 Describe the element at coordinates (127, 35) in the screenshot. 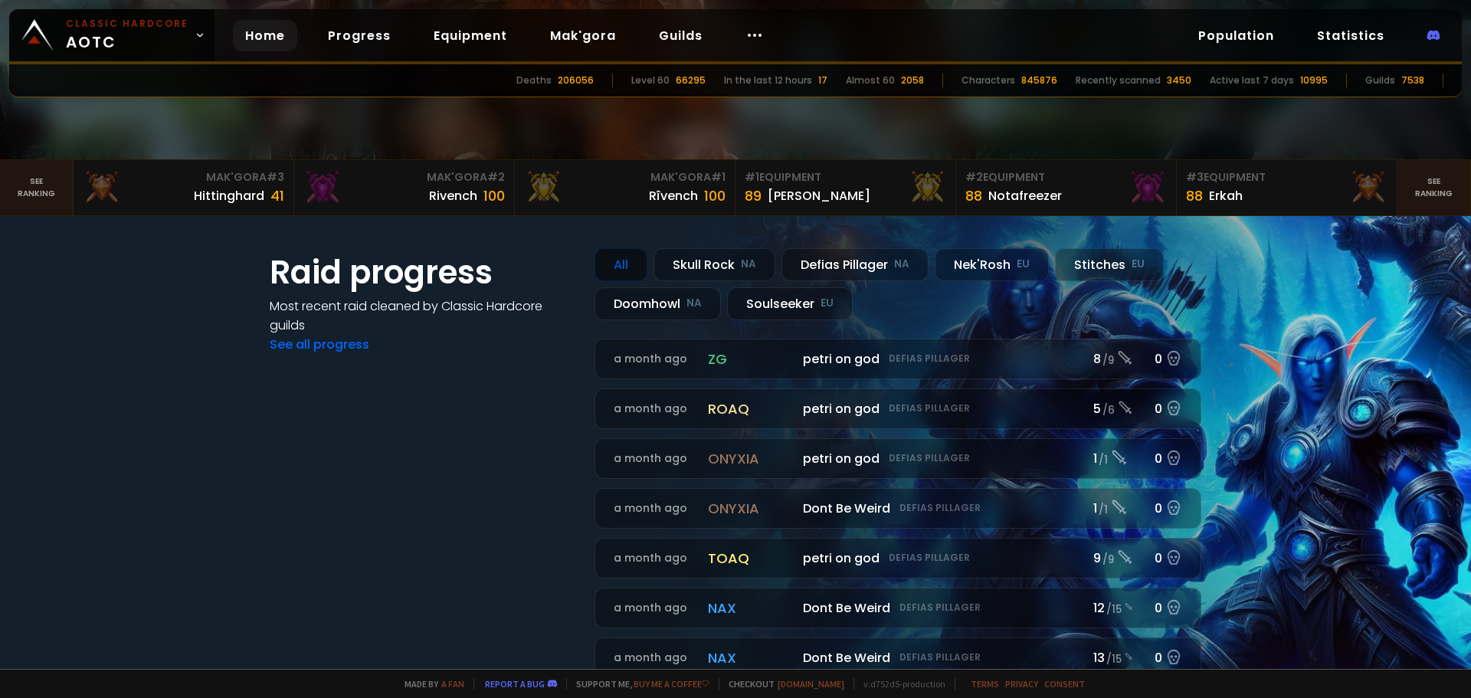

I see `span: AOTC` at that location.